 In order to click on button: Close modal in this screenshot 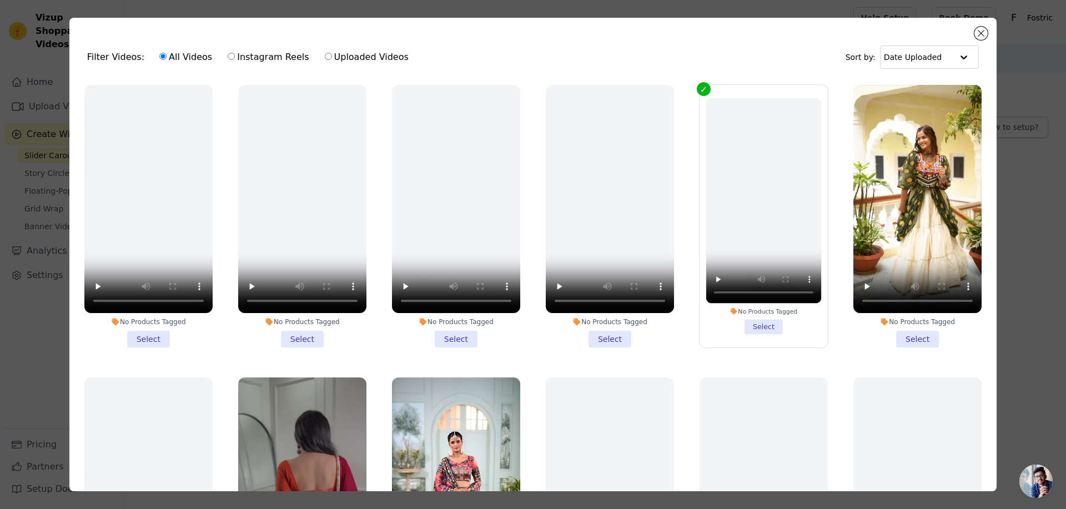, I will do `click(981, 33)`.